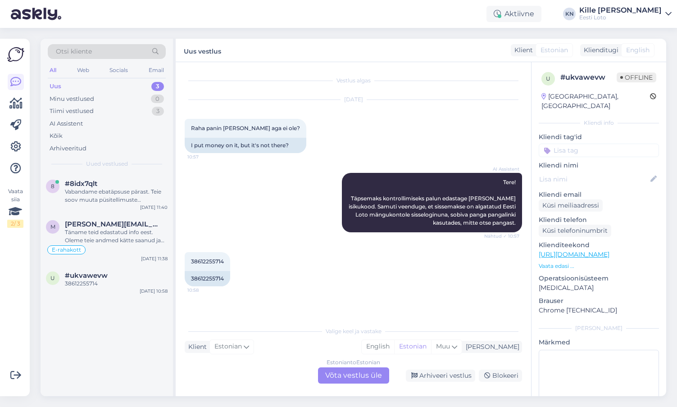 Image resolution: width=677 pixels, height=407 pixels. What do you see at coordinates (16, 54) in the screenshot?
I see `img: Askly Logo` at bounding box center [16, 54].